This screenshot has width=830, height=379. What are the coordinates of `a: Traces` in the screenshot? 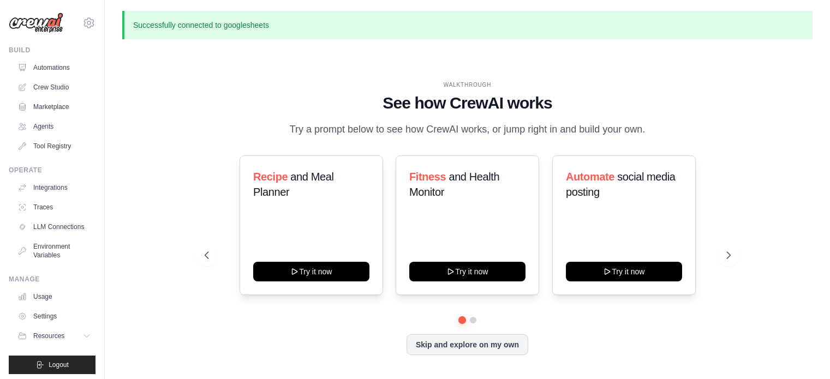 It's located at (54, 207).